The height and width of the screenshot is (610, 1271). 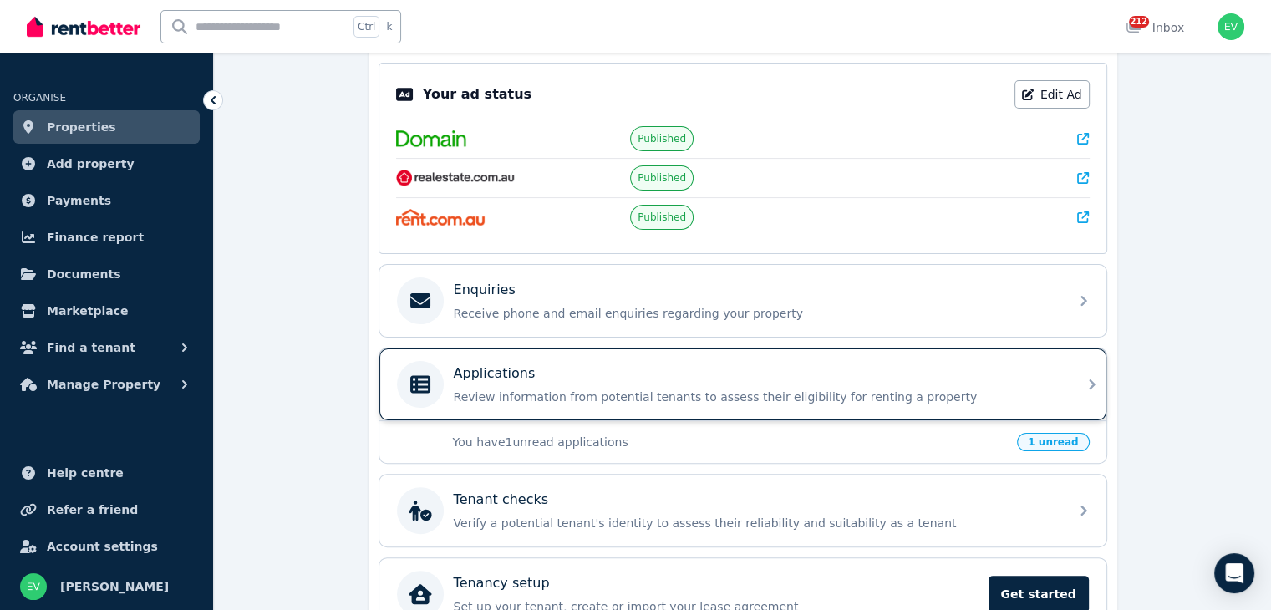 I want to click on span: Properties, so click(x=81, y=127).